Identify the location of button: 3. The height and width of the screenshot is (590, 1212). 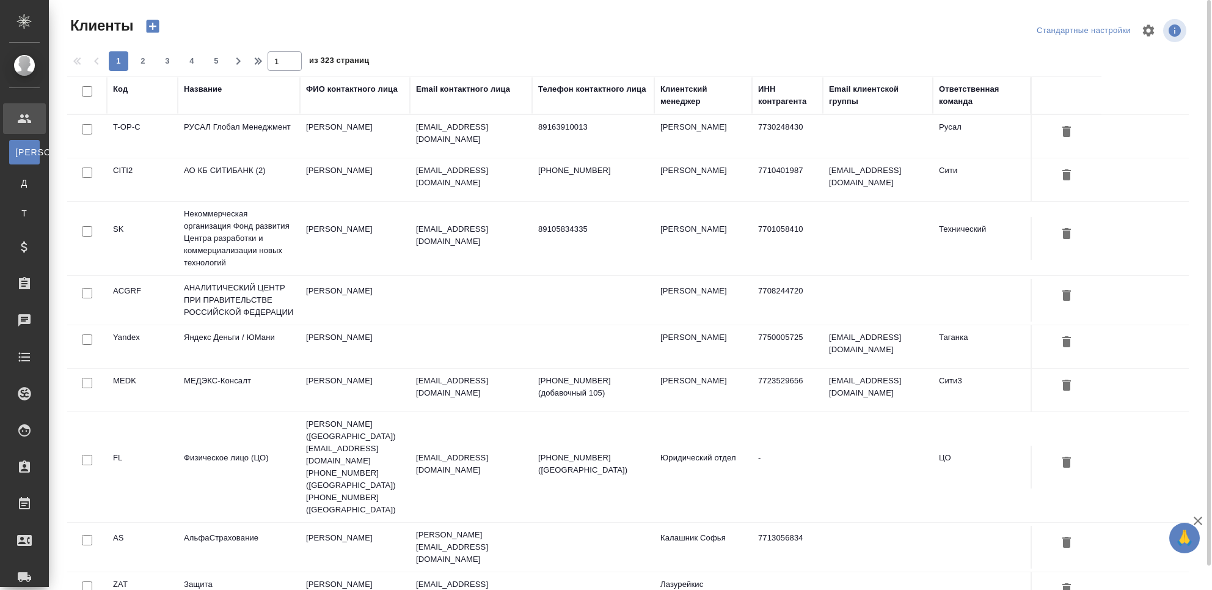
(167, 61).